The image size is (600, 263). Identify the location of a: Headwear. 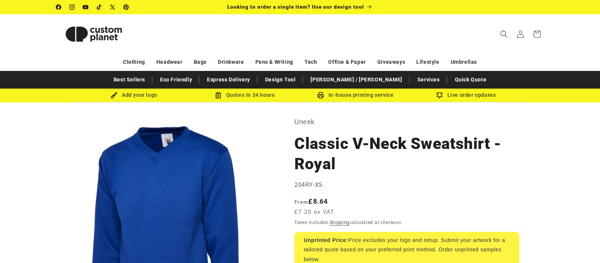
(169, 62).